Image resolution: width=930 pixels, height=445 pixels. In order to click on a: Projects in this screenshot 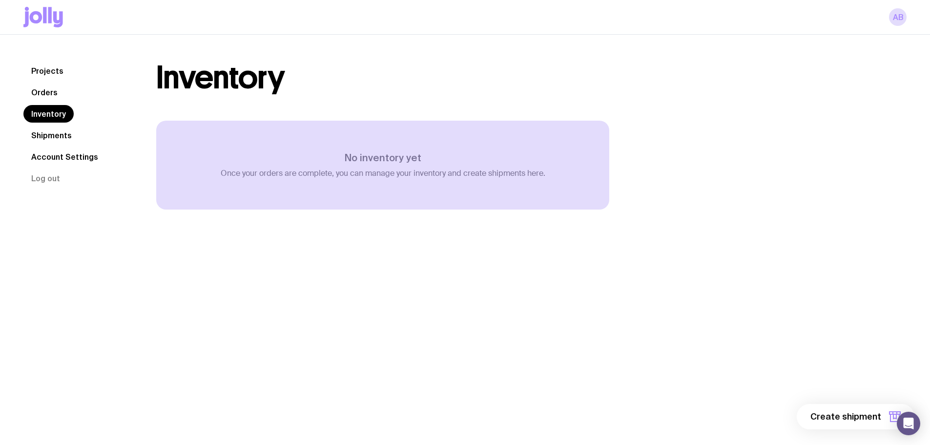, I will do `click(47, 71)`.